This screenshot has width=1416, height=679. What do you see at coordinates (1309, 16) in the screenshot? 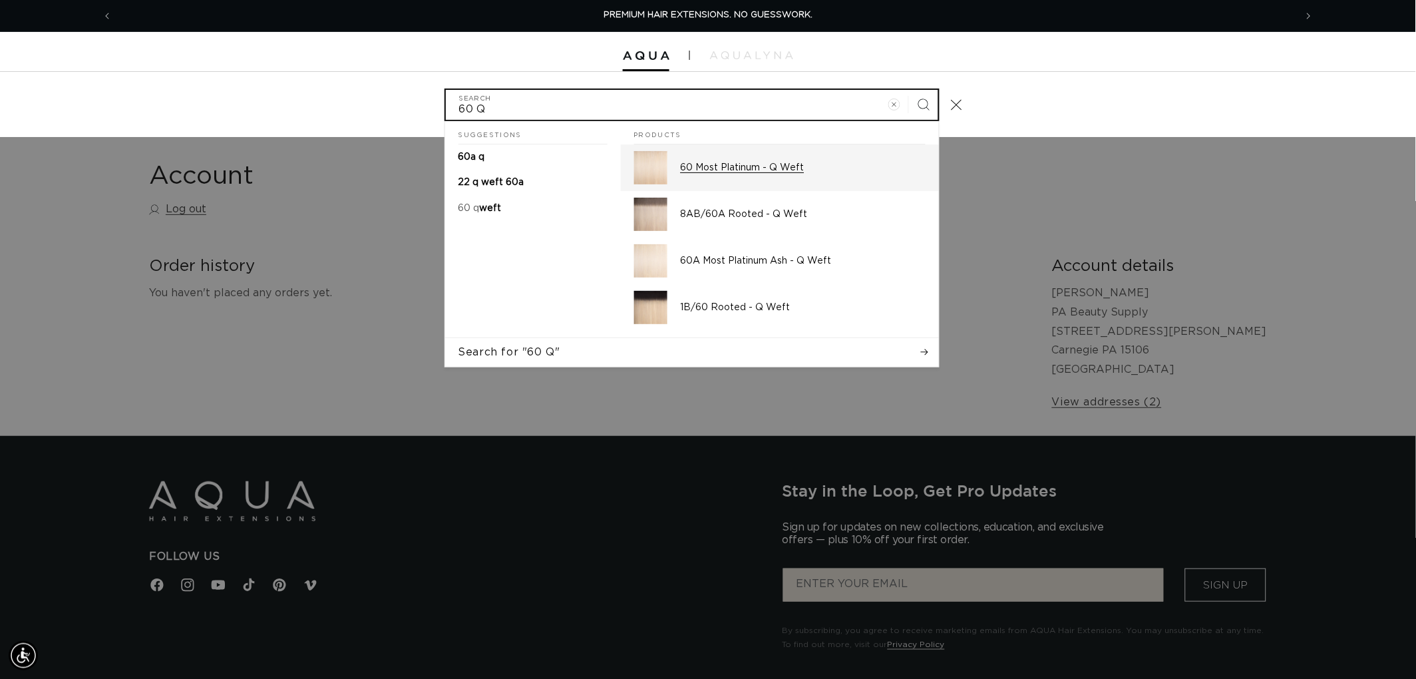
I see `button: Next announcement` at bounding box center [1309, 16].